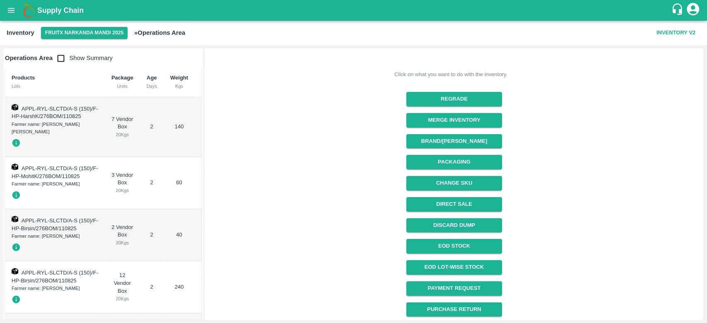 This screenshot has width=707, height=323. Describe the element at coordinates (29, 10) in the screenshot. I see `img: logo` at that location.